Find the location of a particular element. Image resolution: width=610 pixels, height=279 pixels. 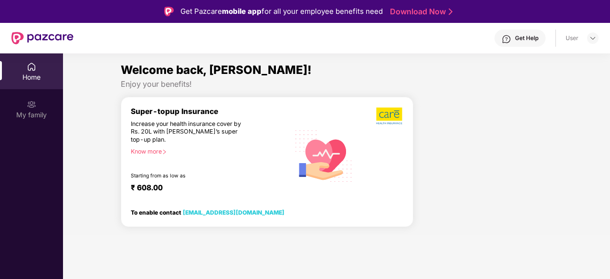

div: Starting from as low as is located at coordinates (190, 176).